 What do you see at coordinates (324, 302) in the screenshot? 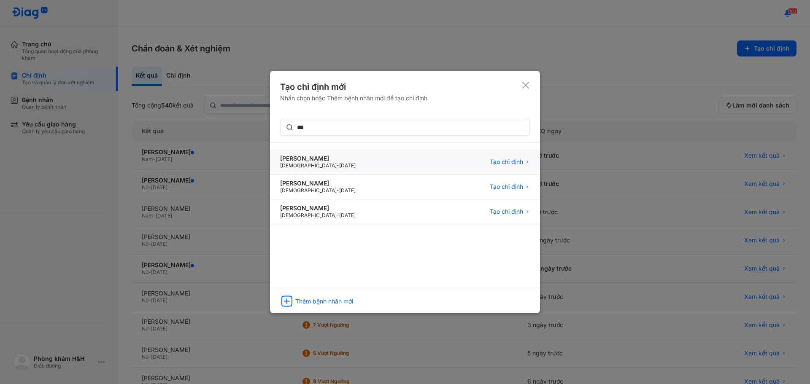
I see `div: Thêm bệnh nhân mới` at bounding box center [324, 302].